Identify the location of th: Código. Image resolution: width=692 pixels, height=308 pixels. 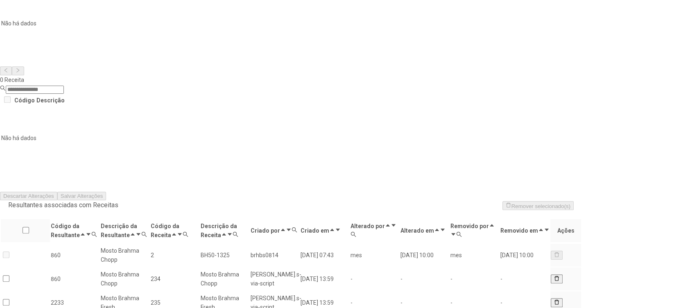
(25, 100).